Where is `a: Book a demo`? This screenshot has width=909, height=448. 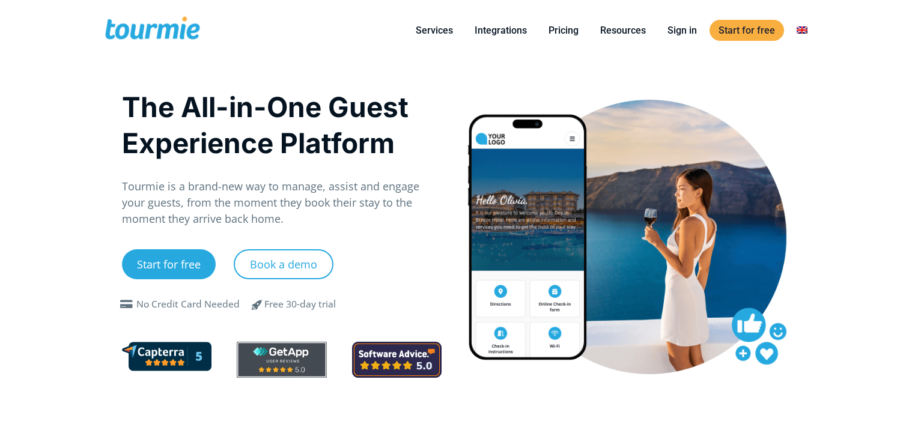
a: Book a demo is located at coordinates (284, 264).